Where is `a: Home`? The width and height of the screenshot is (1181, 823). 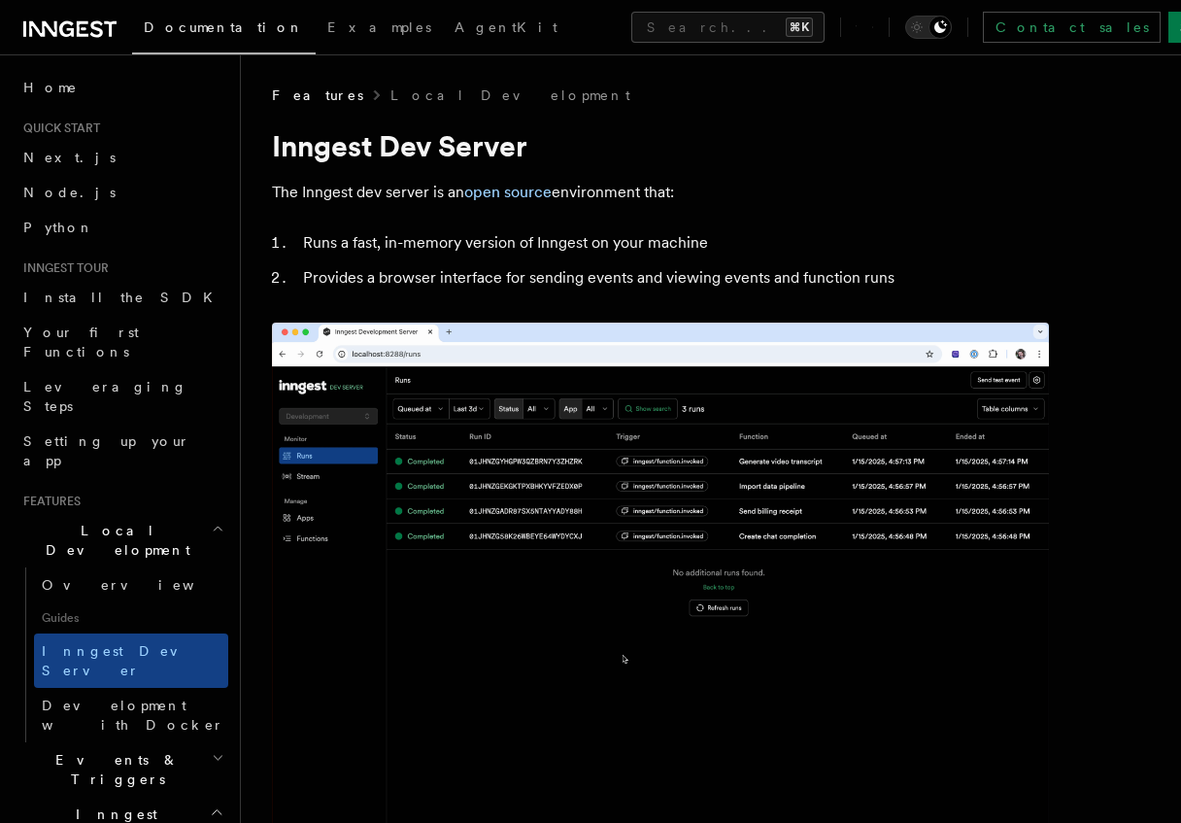
a: Home is located at coordinates (121, 87).